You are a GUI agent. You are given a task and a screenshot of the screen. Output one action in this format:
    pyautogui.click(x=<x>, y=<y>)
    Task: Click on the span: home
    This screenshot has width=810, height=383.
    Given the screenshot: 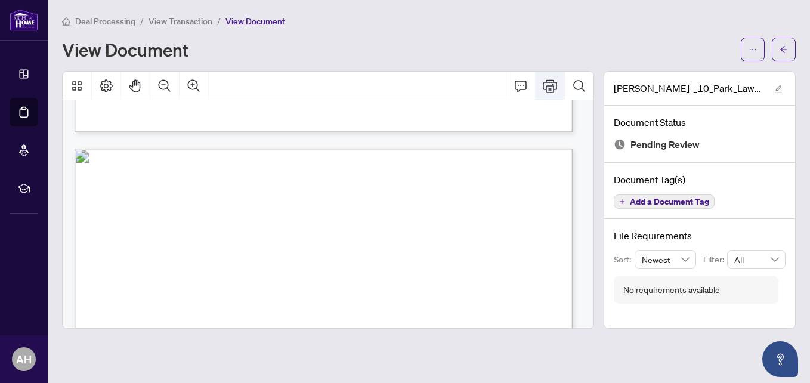 What is the action you would take?
    pyautogui.click(x=66, y=21)
    